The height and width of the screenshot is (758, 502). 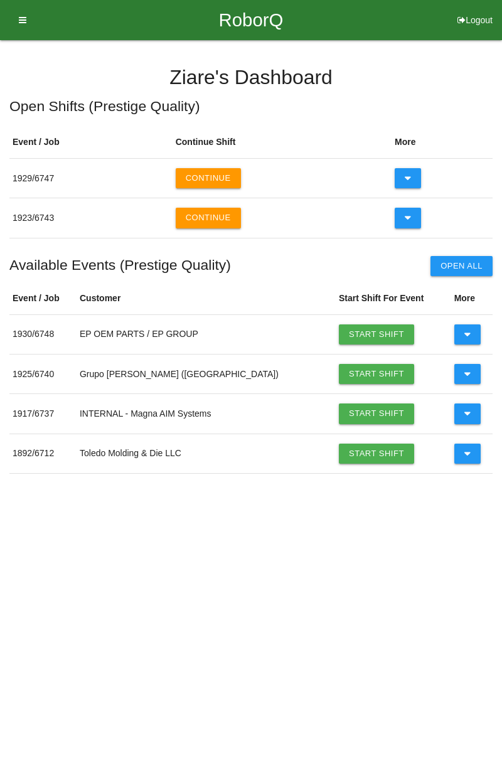 What do you see at coordinates (206, 334) in the screenshot?
I see `td: EP OEM PARTS / EP GROUP` at bounding box center [206, 334].